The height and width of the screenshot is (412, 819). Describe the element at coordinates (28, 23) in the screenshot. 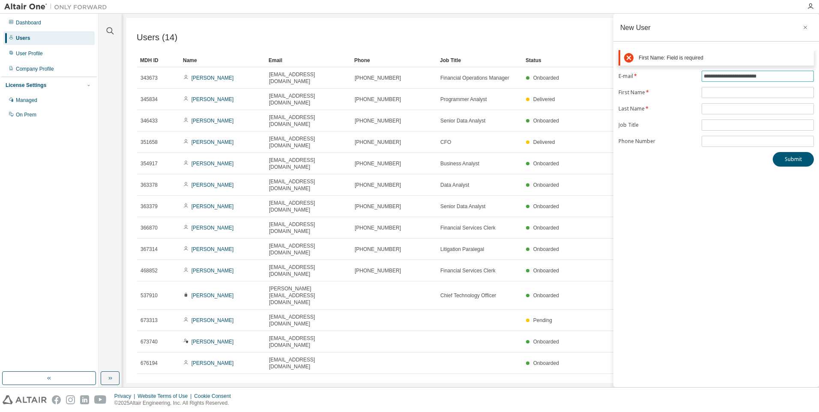

I see `div: Dashboard` at that location.